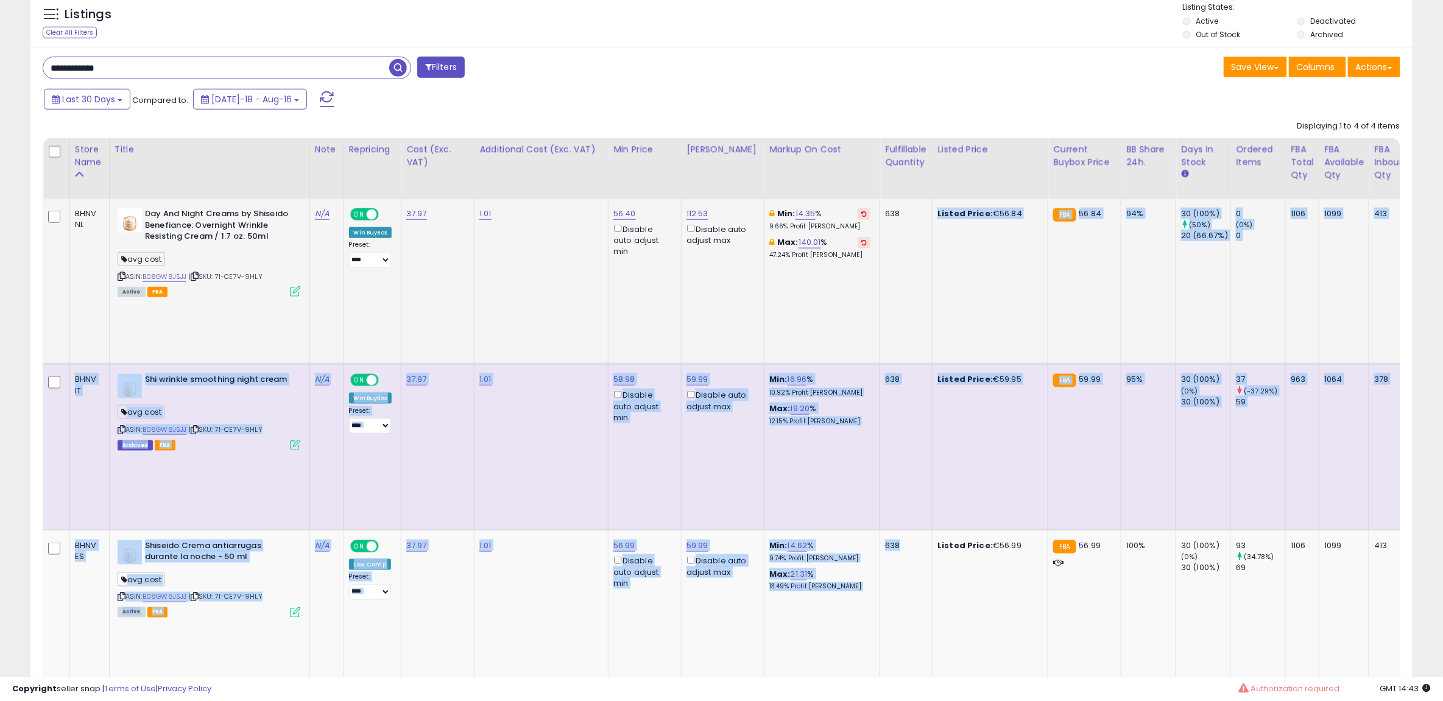 The image size is (1443, 701). What do you see at coordinates (1302, 162) in the screenshot?
I see `div: FBA Total Qty` at bounding box center [1302, 162].